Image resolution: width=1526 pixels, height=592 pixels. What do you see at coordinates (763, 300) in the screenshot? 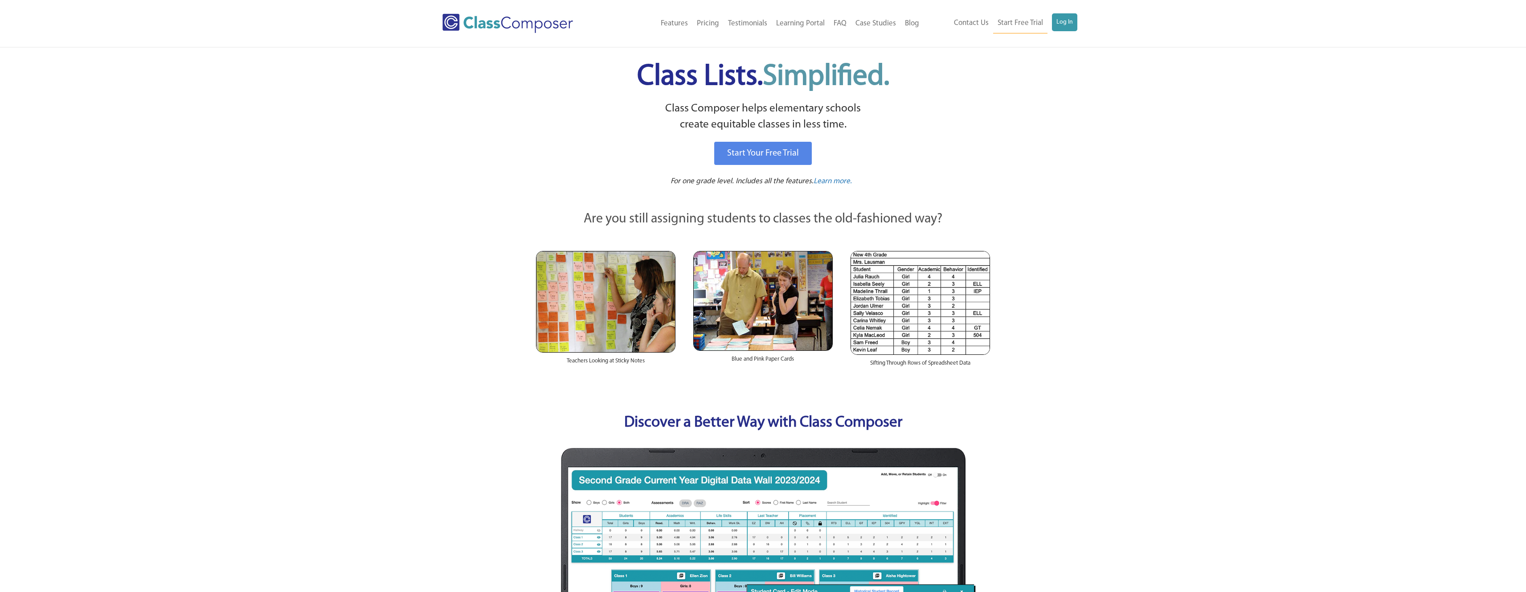
I see `img: reviewing class list papers` at bounding box center [763, 300].